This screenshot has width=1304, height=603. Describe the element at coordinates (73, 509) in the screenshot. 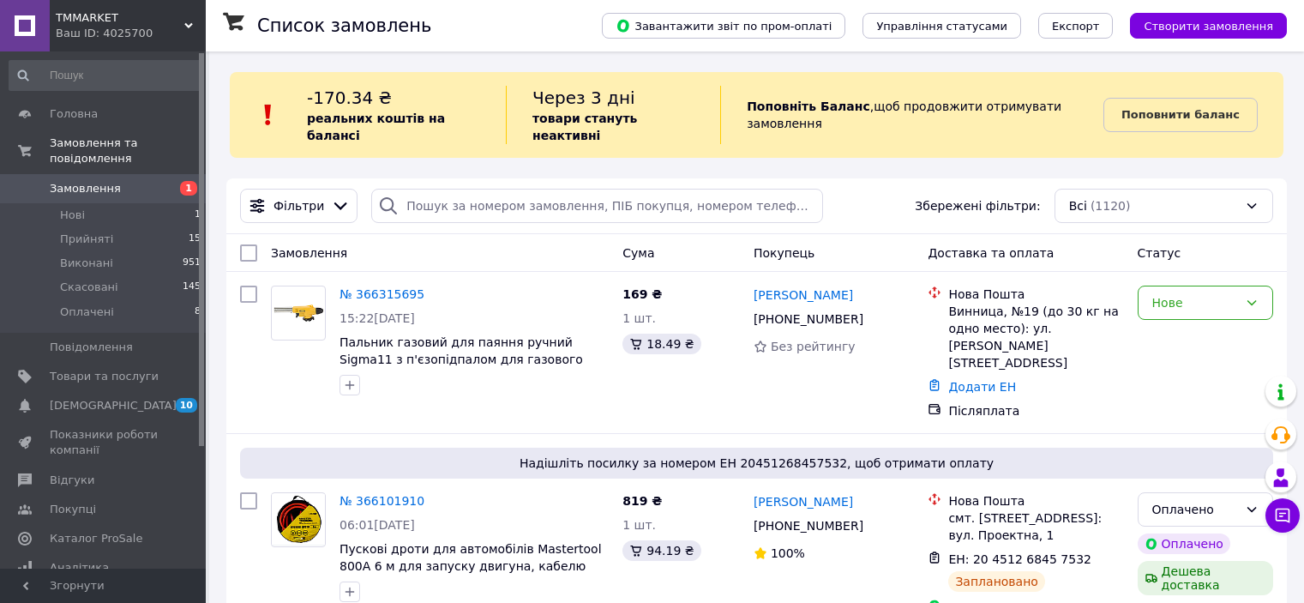

I see `span: Покупці` at that location.